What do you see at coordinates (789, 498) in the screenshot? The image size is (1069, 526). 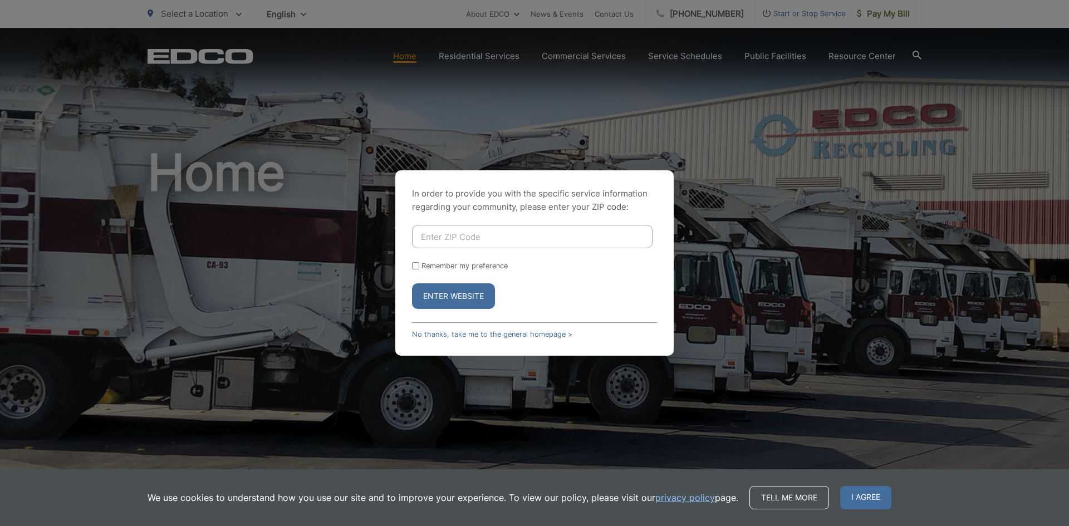 I see `a: Tell me more` at bounding box center [789, 498].